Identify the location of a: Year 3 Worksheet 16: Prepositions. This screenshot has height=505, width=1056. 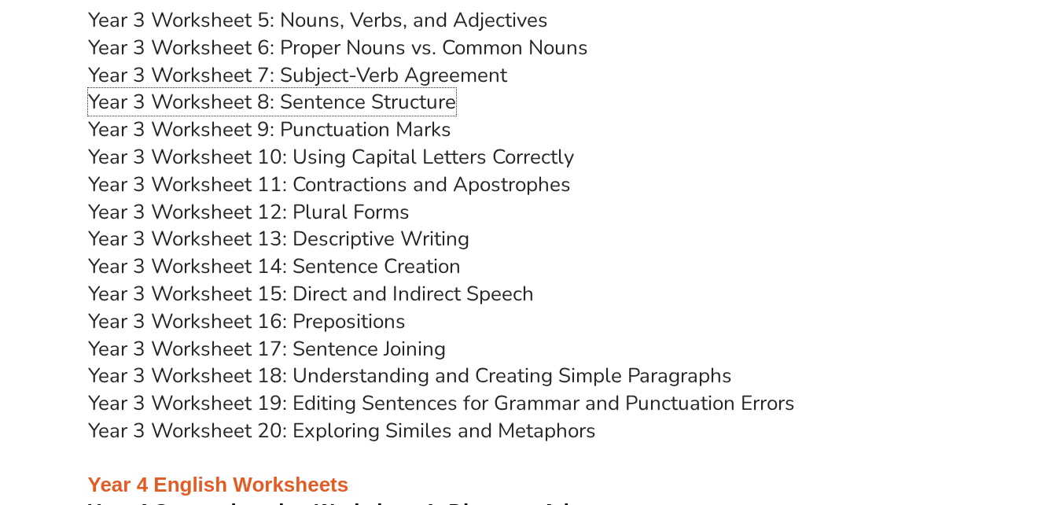
(247, 321).